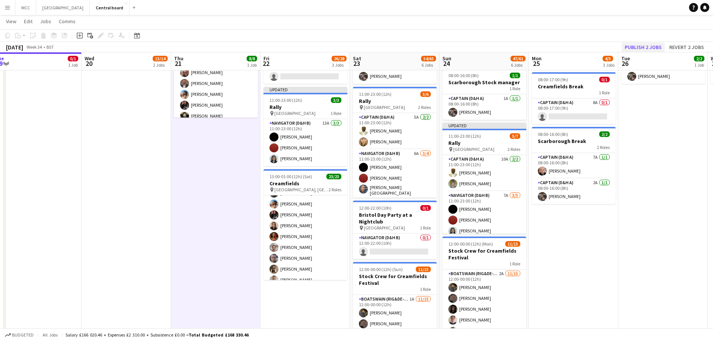 This screenshot has height=341, width=713. Describe the element at coordinates (643, 47) in the screenshot. I see `button: Publish 2 jobs` at that location.